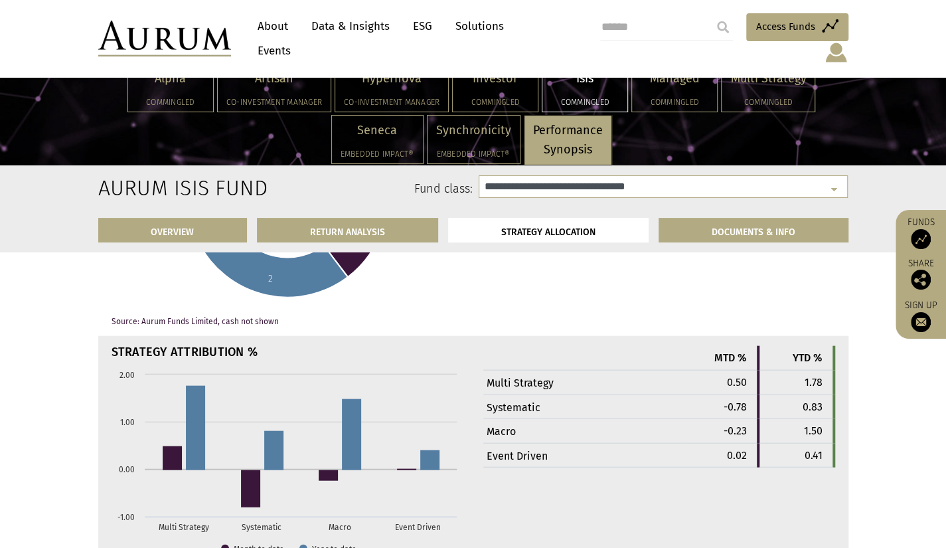 The image size is (946, 548). I want to click on text: Systematic, so click(261, 526).